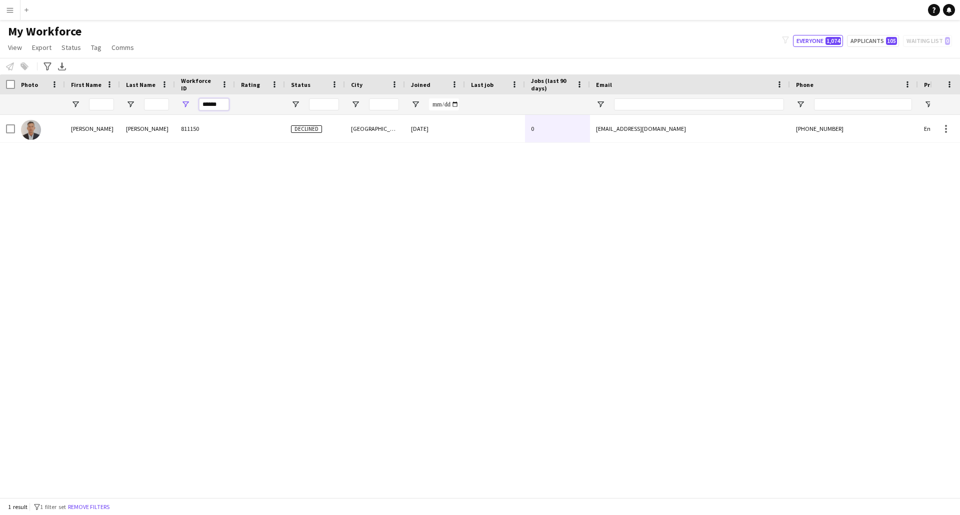 This screenshot has width=960, height=515. What do you see at coordinates (122, 47) in the screenshot?
I see `a: Comms` at bounding box center [122, 47].